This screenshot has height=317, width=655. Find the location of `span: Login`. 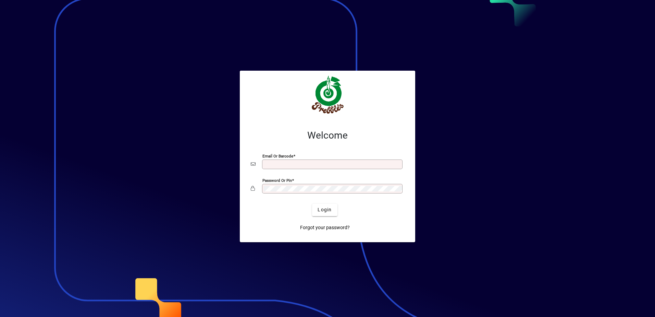

span: Login is located at coordinates (325, 209).